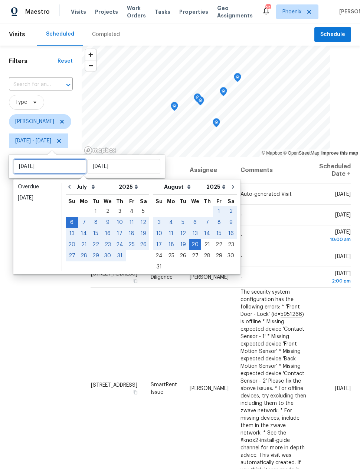 Image resolution: width=360 pixels, height=469 pixels. Describe the element at coordinates (159, 223) in the screenshot. I see `div: Sun Aug 03 2025` at that location.